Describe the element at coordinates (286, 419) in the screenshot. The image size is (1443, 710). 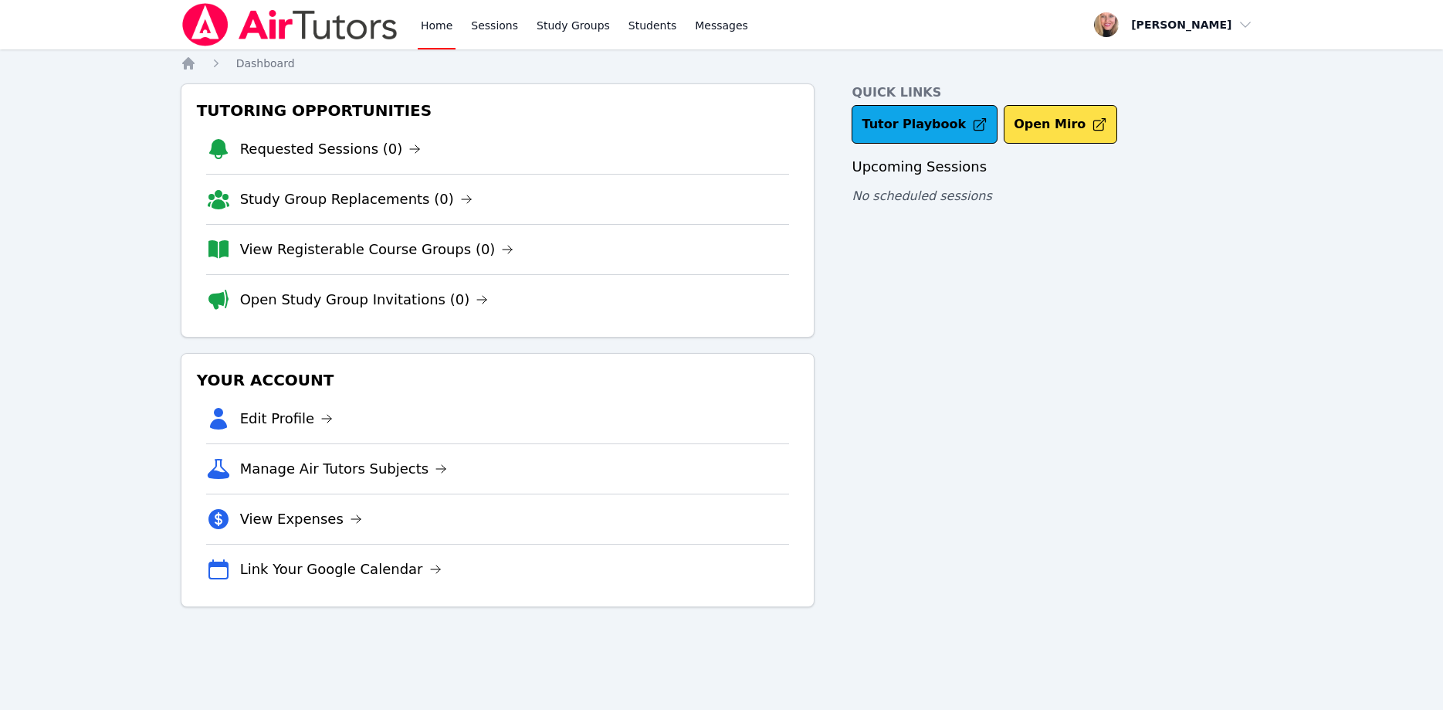
I see `a: Edit Profile` at that location.